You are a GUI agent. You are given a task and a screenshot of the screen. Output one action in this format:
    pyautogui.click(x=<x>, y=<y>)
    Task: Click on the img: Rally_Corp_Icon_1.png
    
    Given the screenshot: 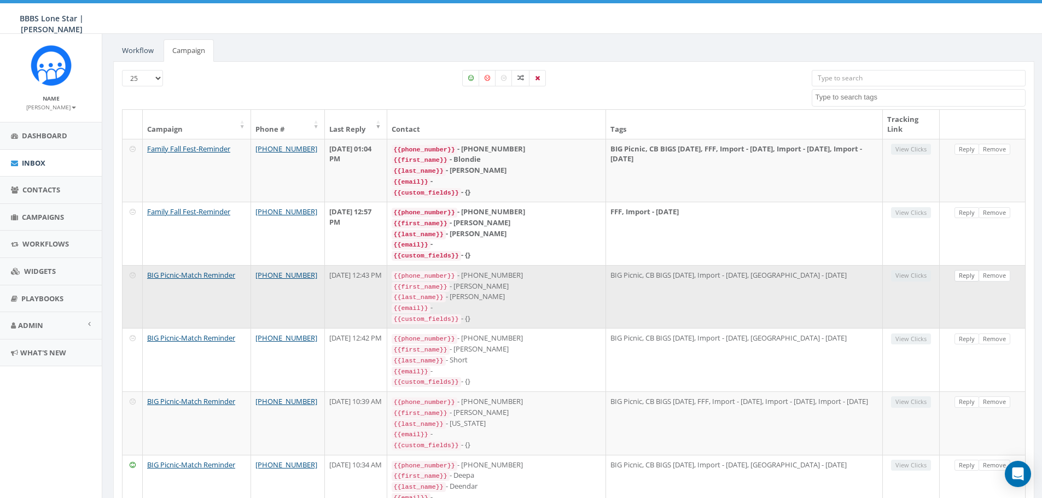 What is the action you would take?
    pyautogui.click(x=51, y=65)
    